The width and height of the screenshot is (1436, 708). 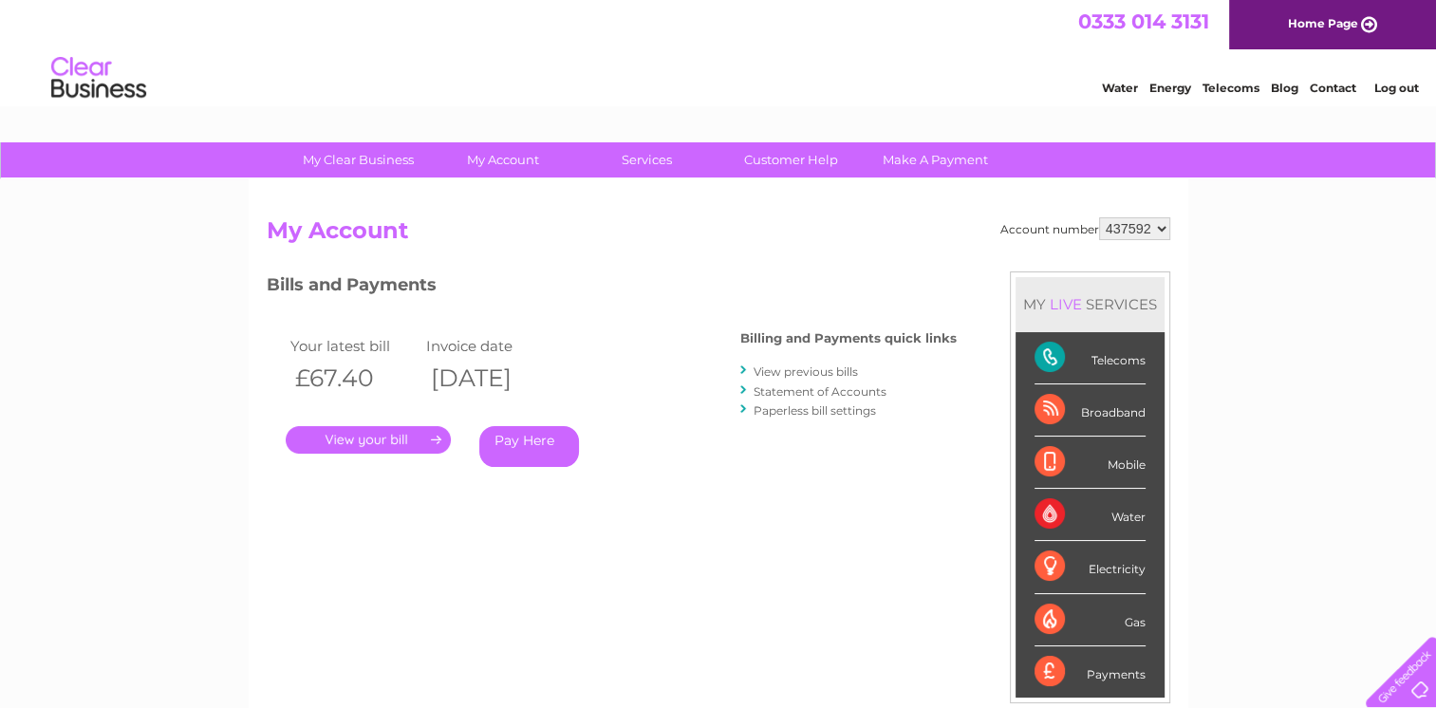 What do you see at coordinates (820, 391) in the screenshot?
I see `a: Statement of Accounts` at bounding box center [820, 391].